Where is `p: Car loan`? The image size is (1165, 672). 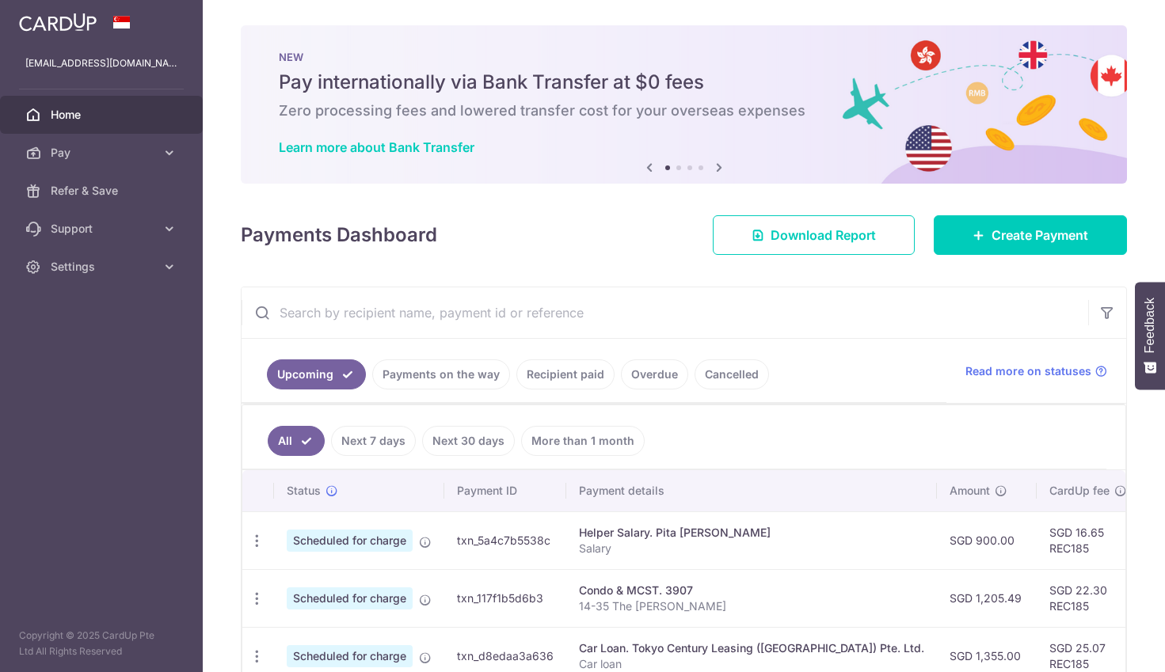
p: Car loan is located at coordinates (752, 664).